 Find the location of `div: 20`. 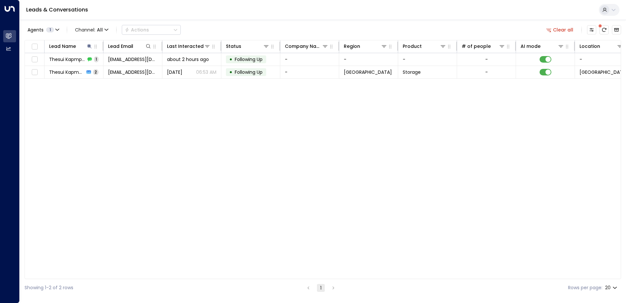

div: 20 is located at coordinates (612, 287).